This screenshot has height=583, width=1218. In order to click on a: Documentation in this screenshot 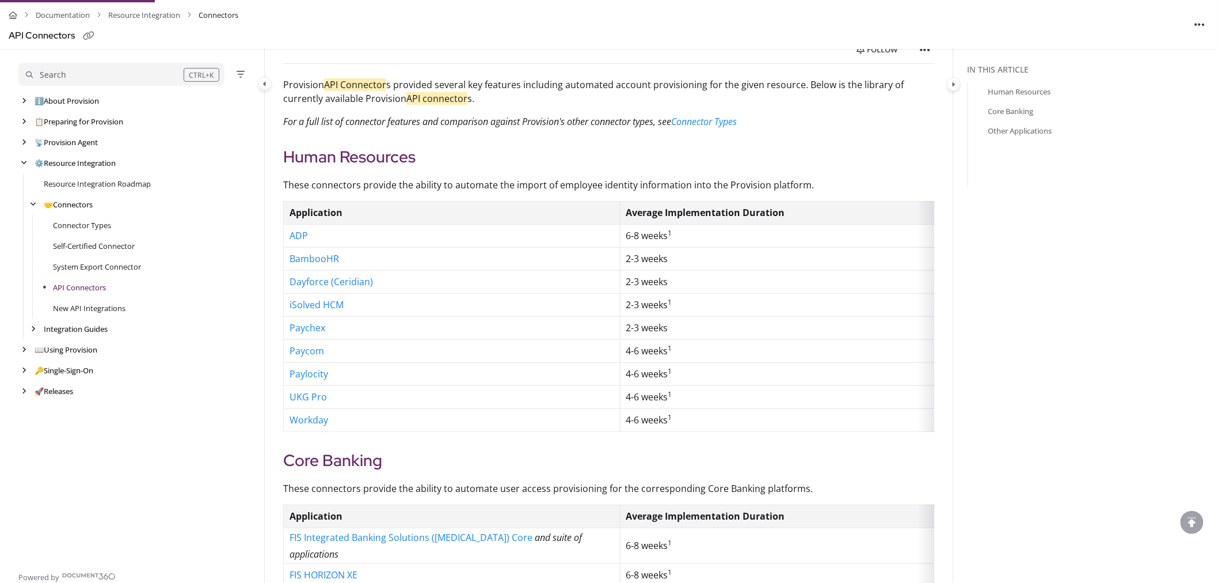, I will do `click(63, 15)`.